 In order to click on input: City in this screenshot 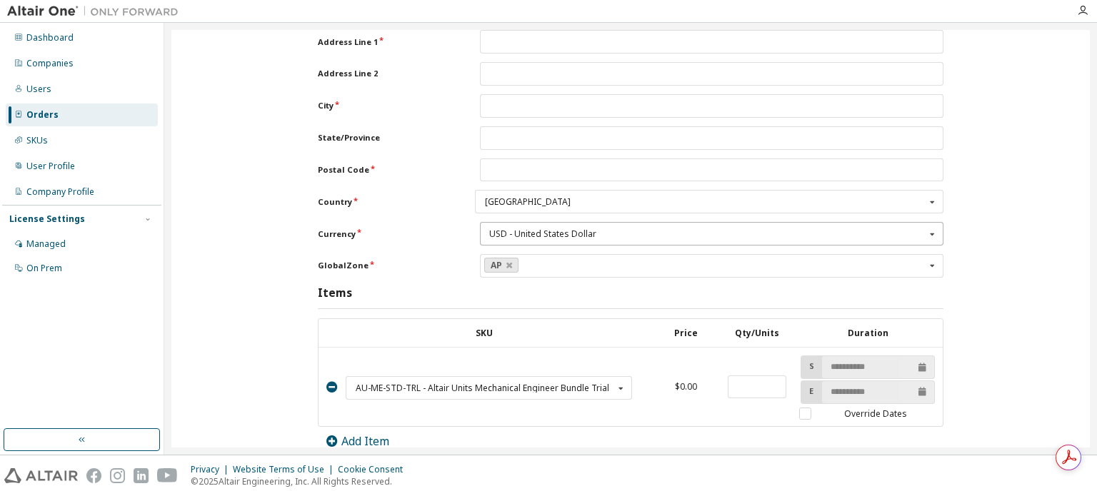, I will do `click(711, 106)`.